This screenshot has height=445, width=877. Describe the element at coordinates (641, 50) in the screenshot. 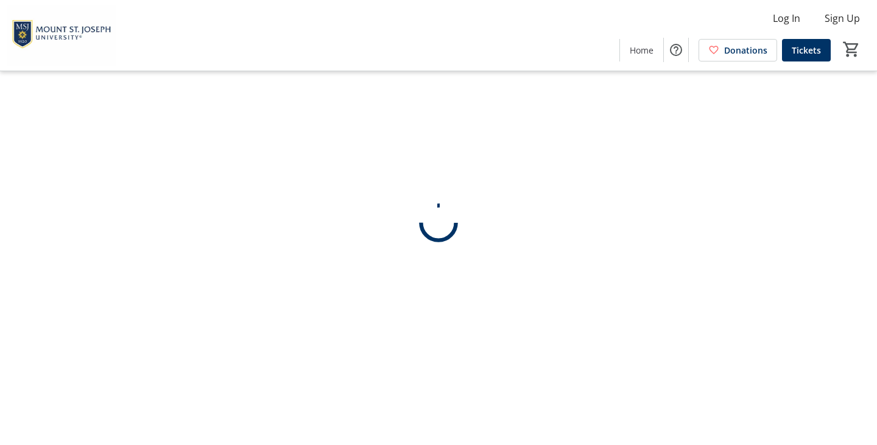

I see `span: Home` at that location.